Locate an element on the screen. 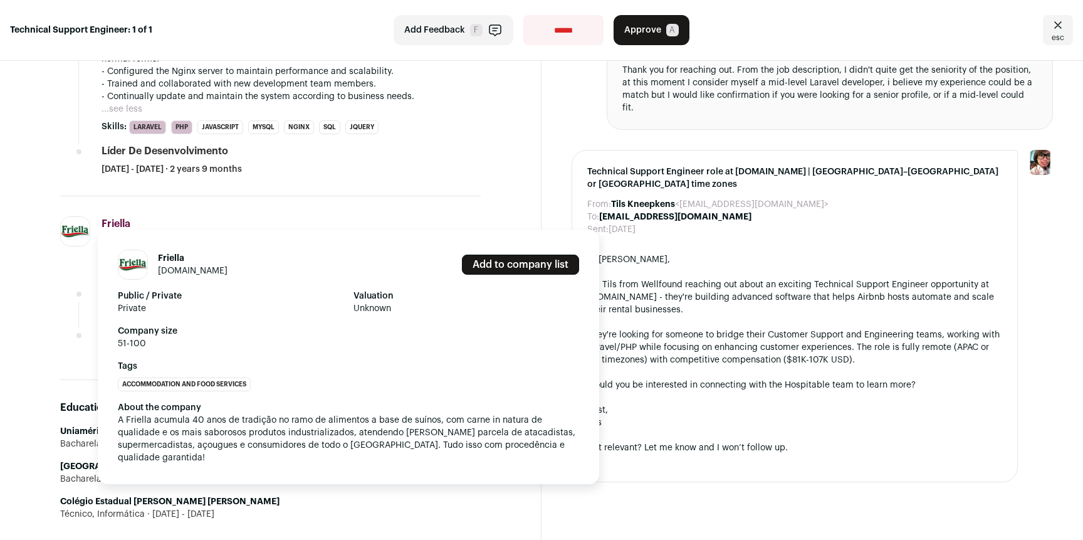  strong: Tags is located at coordinates (348, 366).